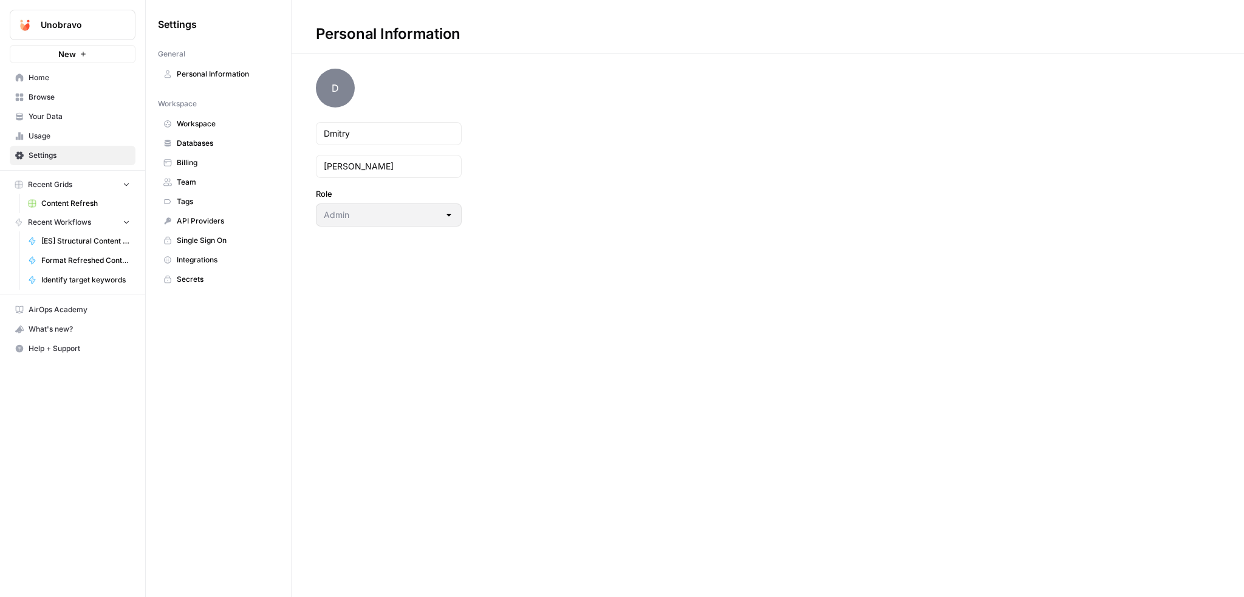 This screenshot has width=1244, height=597. What do you see at coordinates (225, 163) in the screenshot?
I see `span: Billing` at bounding box center [225, 163].